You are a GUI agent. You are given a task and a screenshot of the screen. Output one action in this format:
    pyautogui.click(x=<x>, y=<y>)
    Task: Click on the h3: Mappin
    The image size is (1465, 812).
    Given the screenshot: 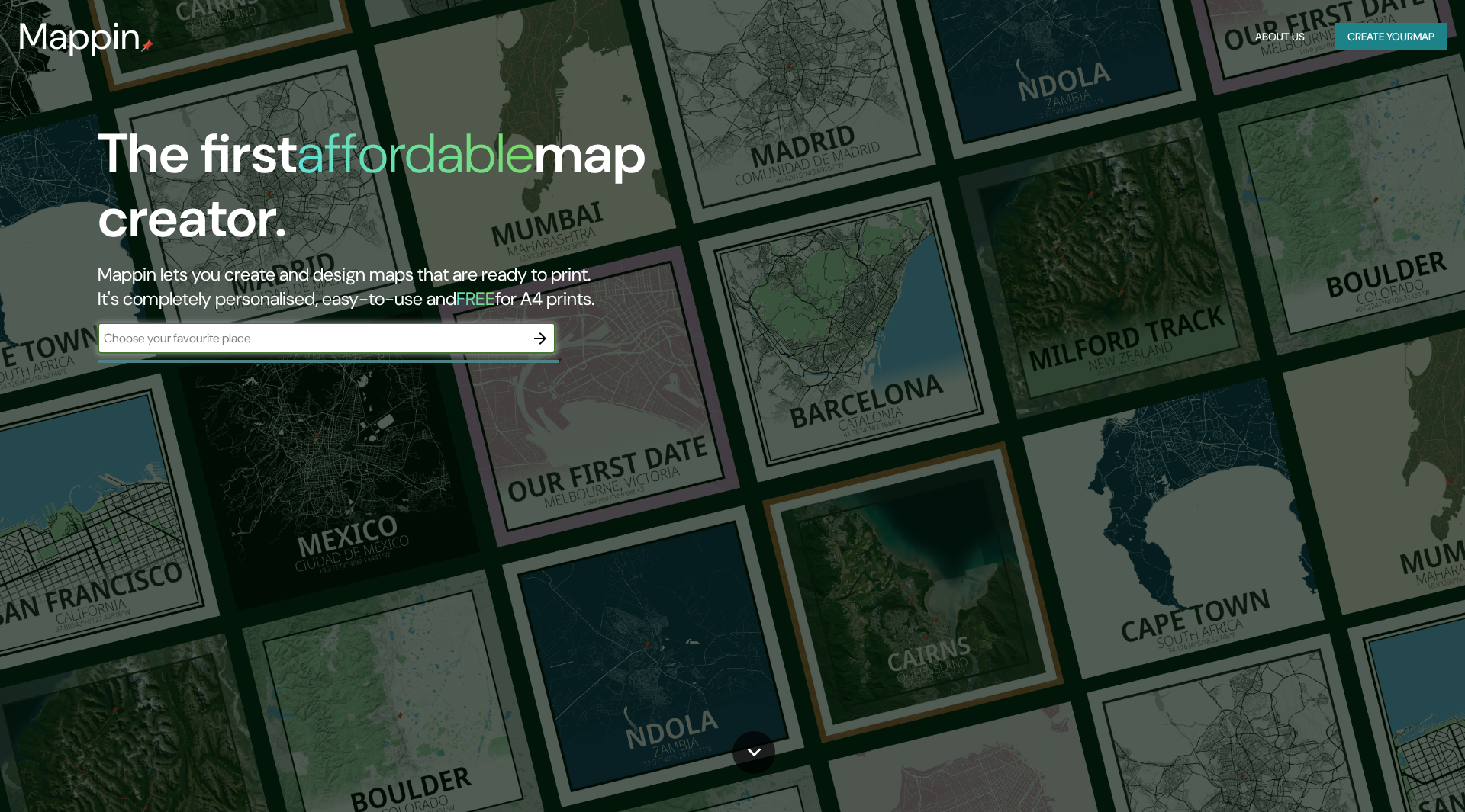 What is the action you would take?
    pyautogui.click(x=79, y=37)
    